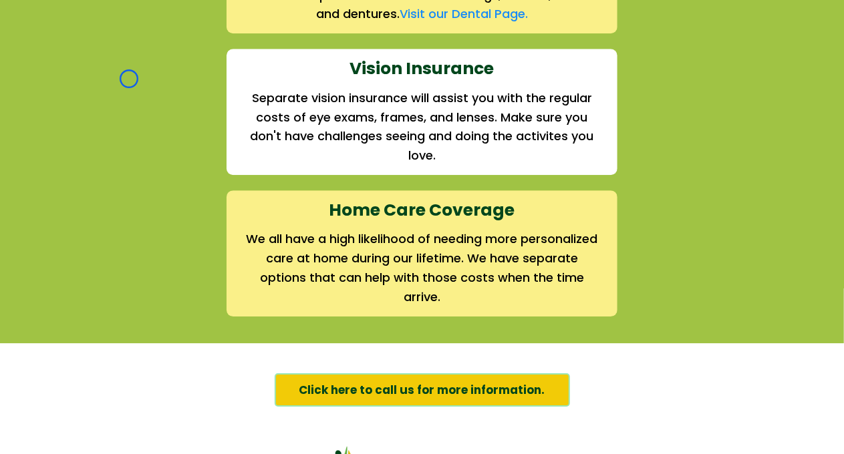 The width and height of the screenshot is (844, 454). What do you see at coordinates (422, 390) in the screenshot?
I see `span: Click here to call us for more information.` at bounding box center [422, 390].